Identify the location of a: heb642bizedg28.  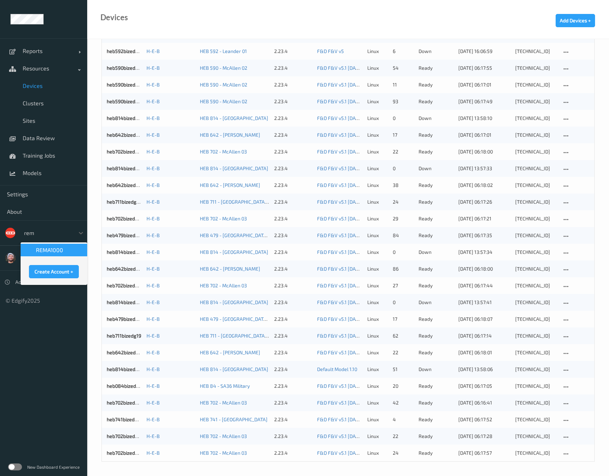
(126, 269).